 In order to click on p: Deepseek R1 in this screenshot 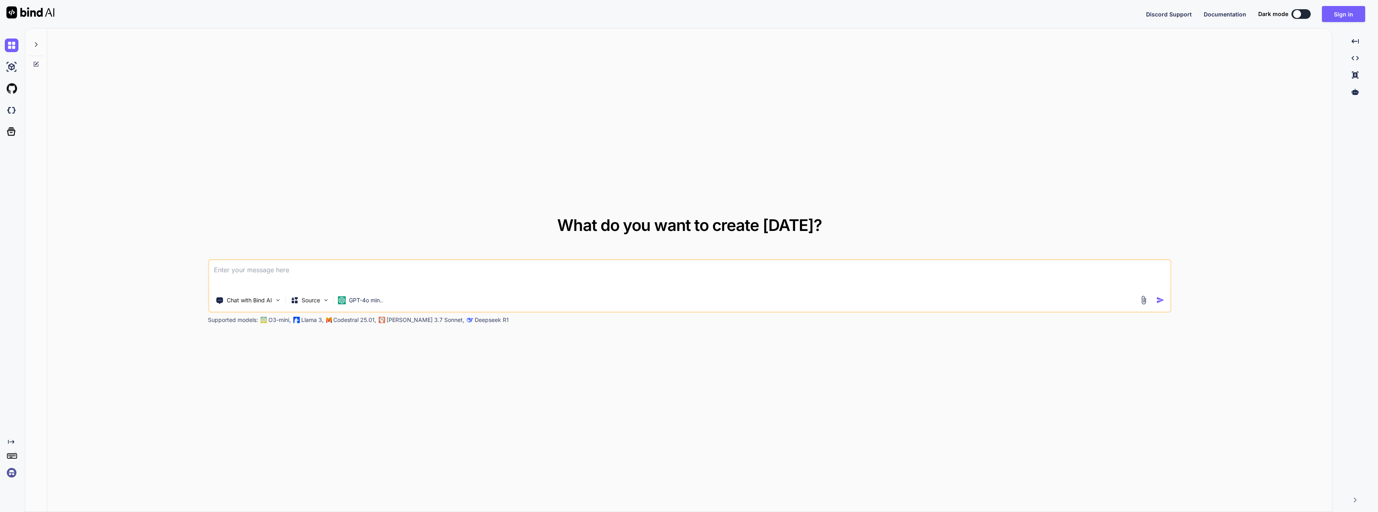, I will do `click(492, 320)`.